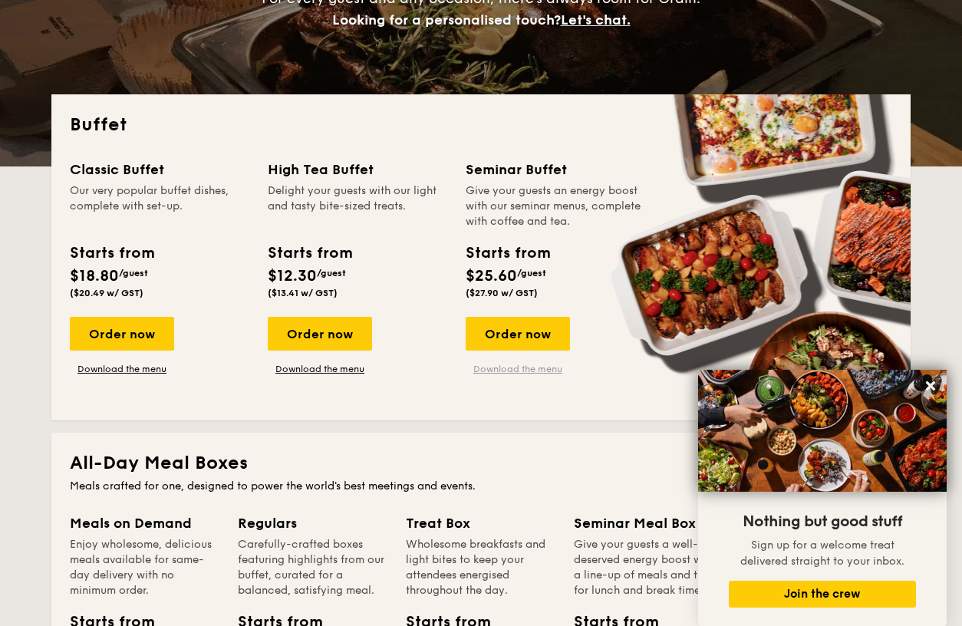 This screenshot has height=626, width=962. I want to click on span: Nothing but good stuff, so click(823, 522).